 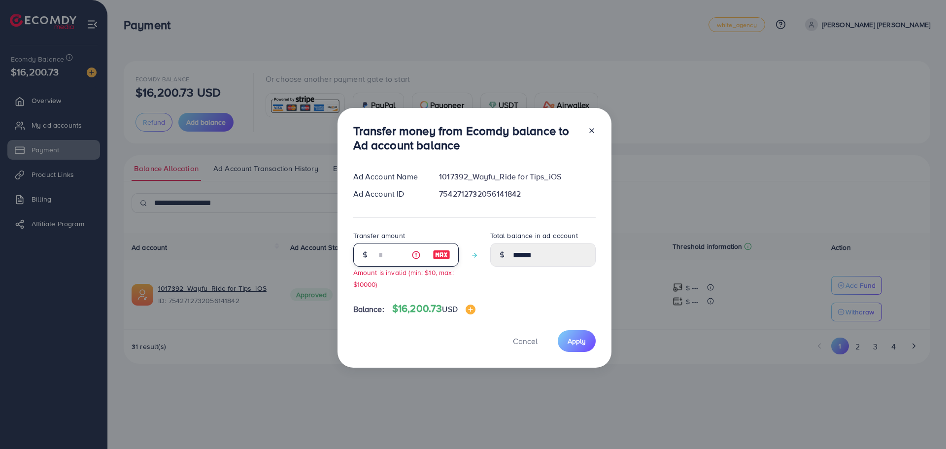 What do you see at coordinates (577, 341) in the screenshot?
I see `button: Apply` at bounding box center [577, 341].